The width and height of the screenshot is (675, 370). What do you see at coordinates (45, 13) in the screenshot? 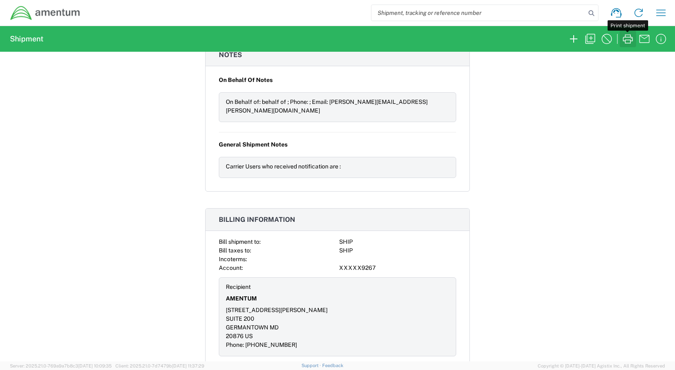
I see `img: dyncorp` at bounding box center [45, 13].